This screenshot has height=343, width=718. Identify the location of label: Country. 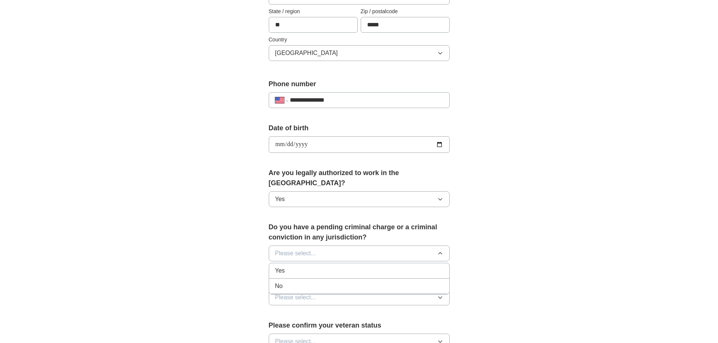
(359, 40).